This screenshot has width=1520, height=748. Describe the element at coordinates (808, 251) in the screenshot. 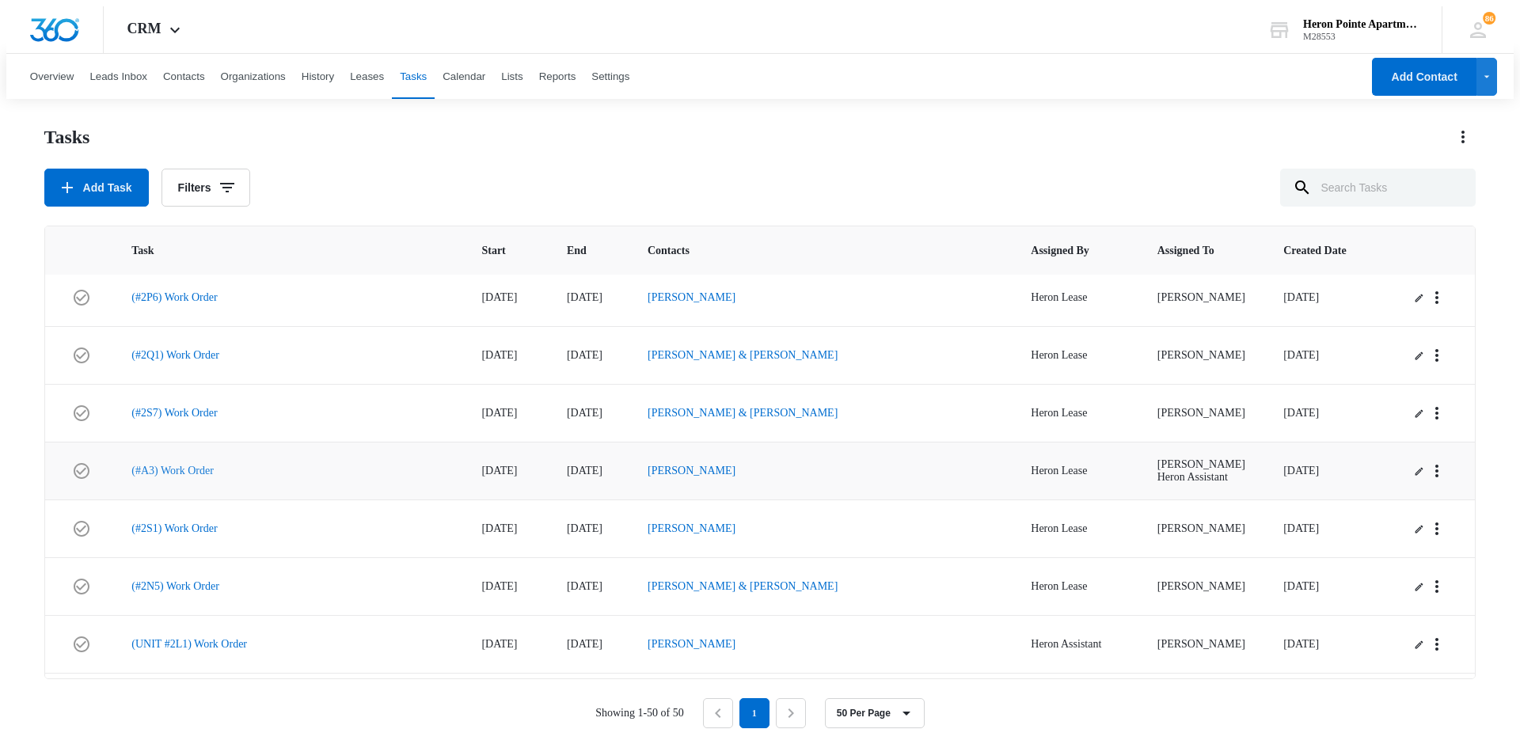

I see `span: Contacts` at that location.